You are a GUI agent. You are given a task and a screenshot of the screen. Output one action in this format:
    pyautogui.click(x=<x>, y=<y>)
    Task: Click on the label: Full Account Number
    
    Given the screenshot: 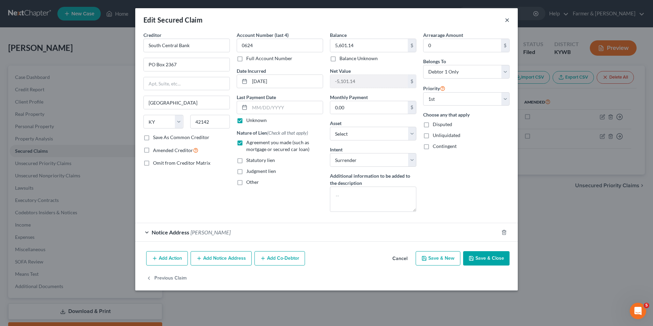 What is the action you would take?
    pyautogui.click(x=269, y=58)
    